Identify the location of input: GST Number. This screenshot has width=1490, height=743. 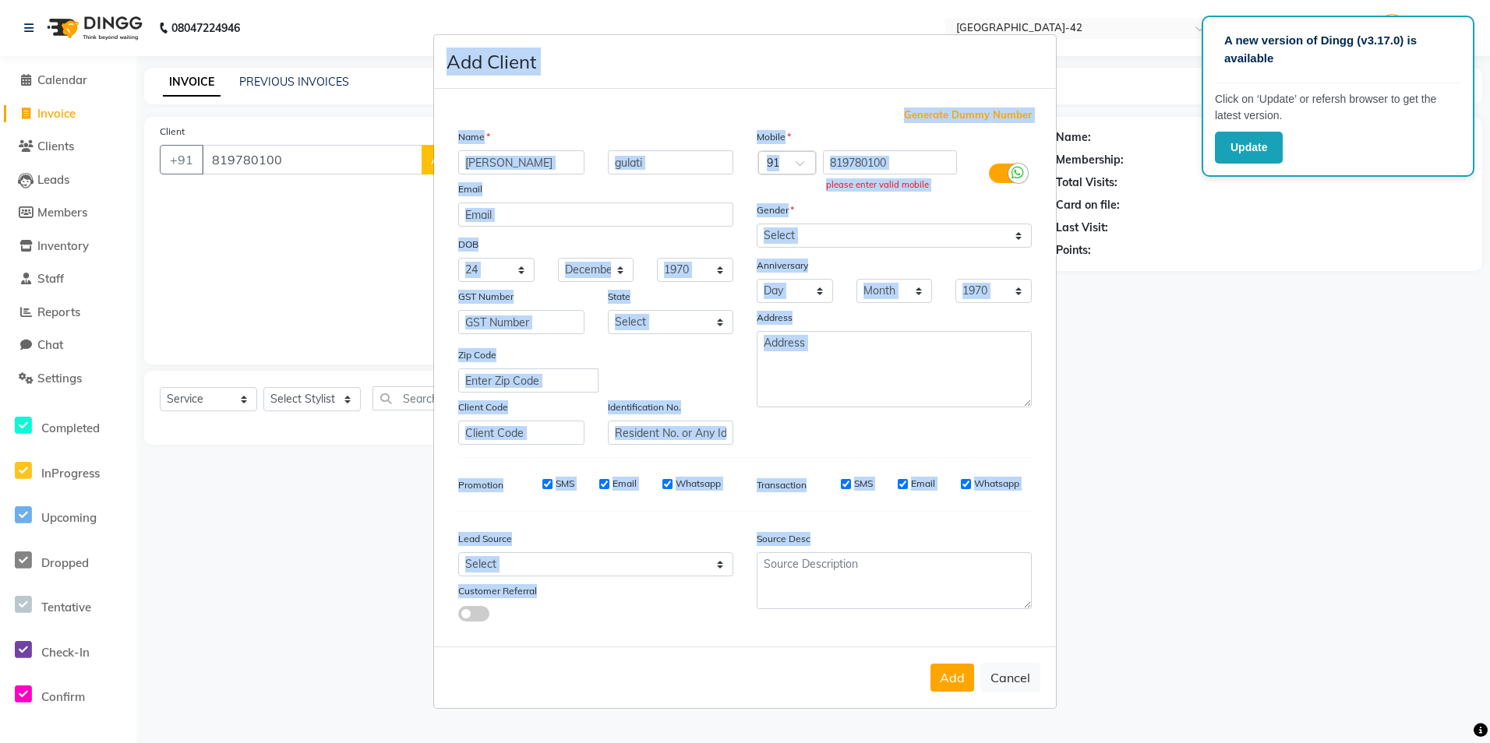
(521, 322).